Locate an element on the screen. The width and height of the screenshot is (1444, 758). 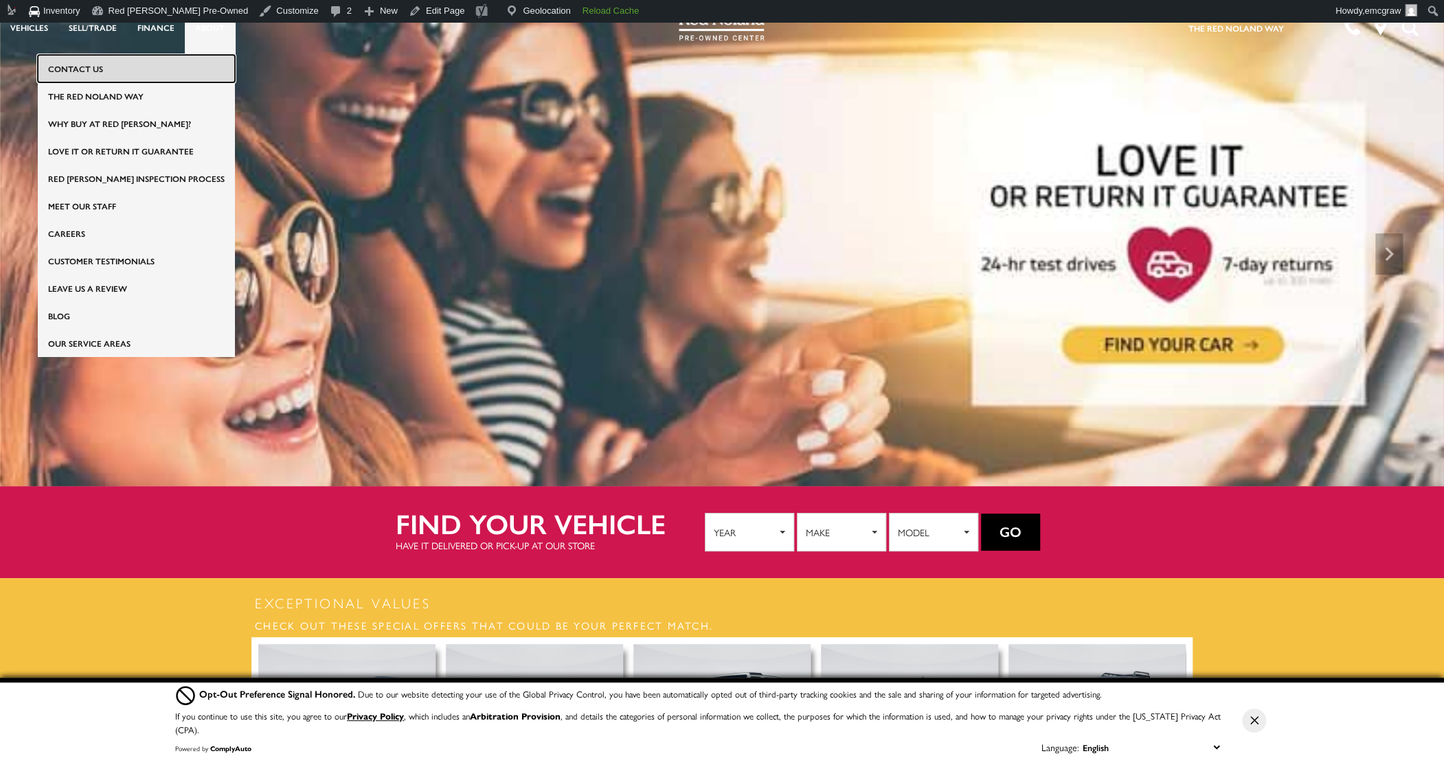
a: Privacy Policy is located at coordinates (375, 716).